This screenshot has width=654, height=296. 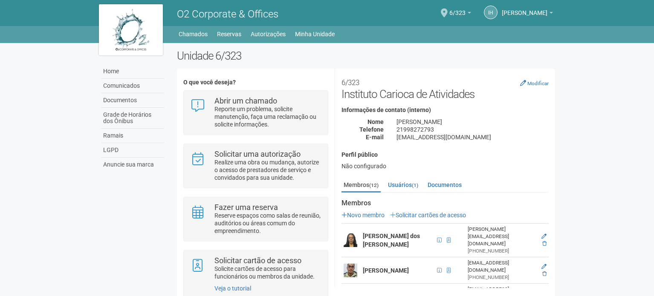 What do you see at coordinates (371, 130) in the screenshot?
I see `strong: Telefone` at bounding box center [371, 130].